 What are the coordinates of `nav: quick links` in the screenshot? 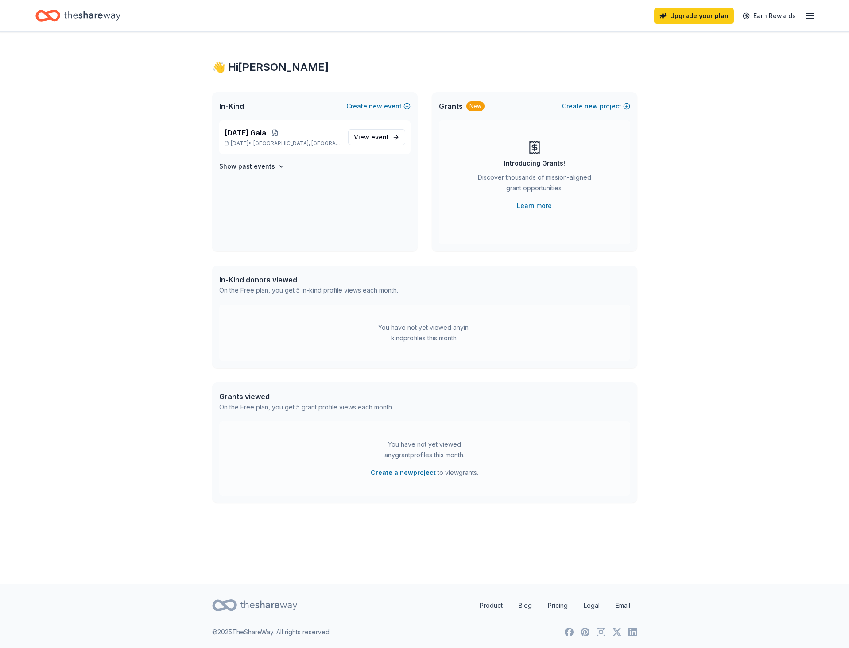 It's located at (555, 606).